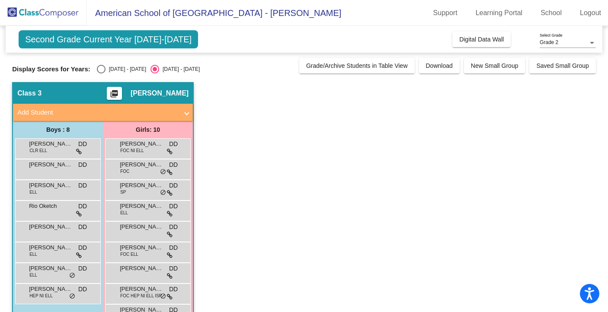  Describe the element at coordinates (103, 112) in the screenshot. I see `mat-expansion-panel-header: Add Student` at that location.